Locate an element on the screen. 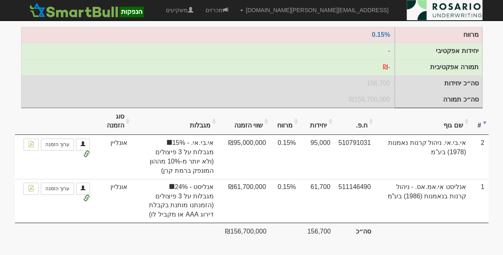  th: יחידות: activate to sort column ascending is located at coordinates (317, 121).